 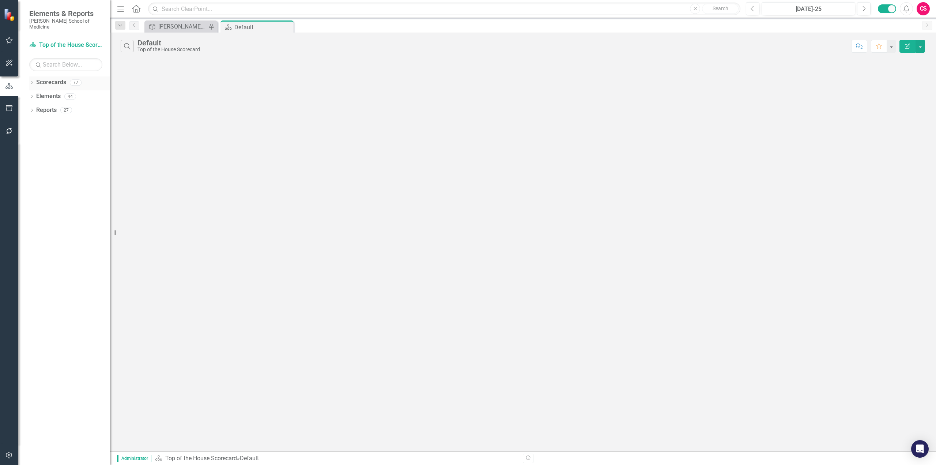 I want to click on a: Elements, so click(x=48, y=96).